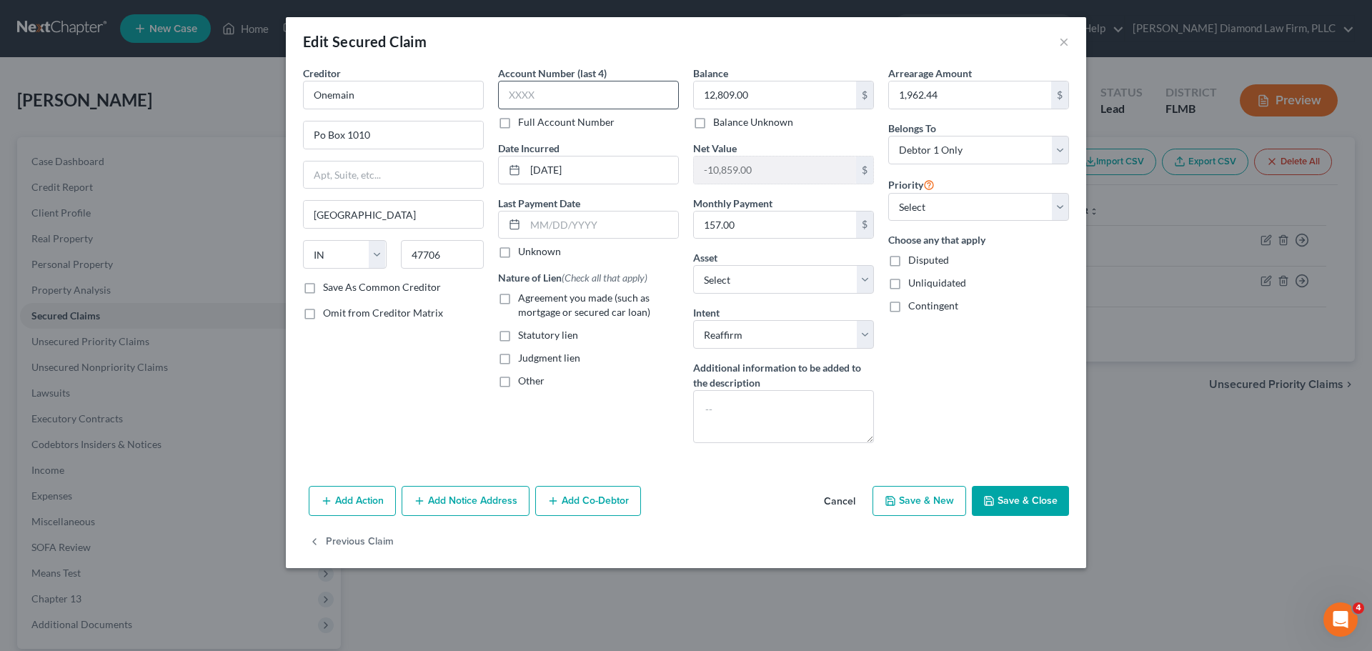 The height and width of the screenshot is (651, 1372). I want to click on label: Intent, so click(706, 312).